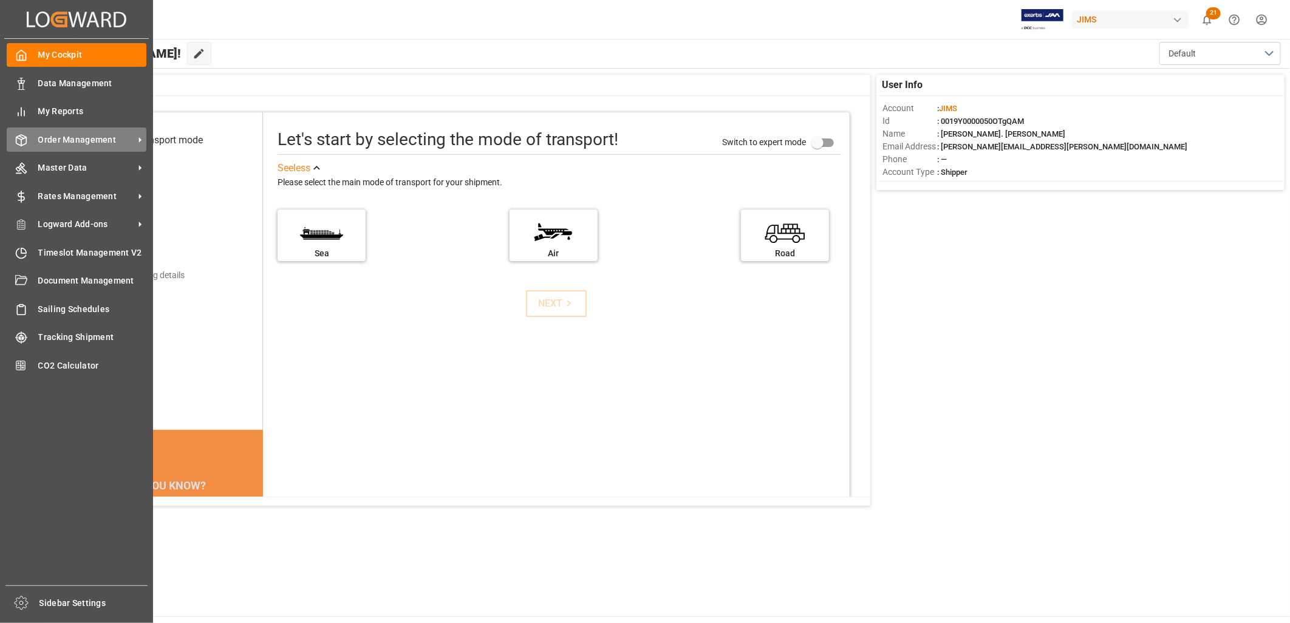 The image size is (1290, 623). Describe the element at coordinates (910, 134) in the screenshot. I see `span: Name` at that location.